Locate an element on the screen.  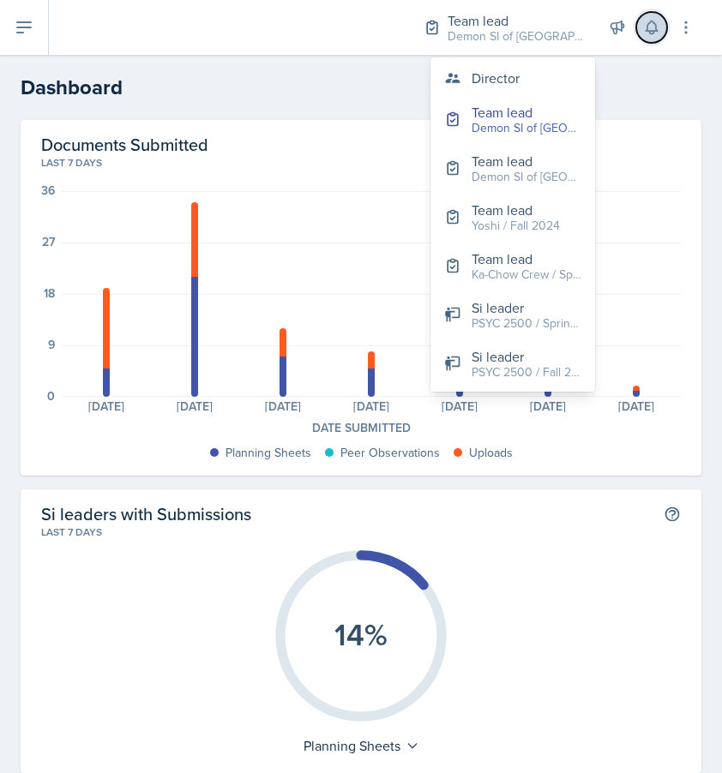
button: Si leader PSYC 2500 / Spring 2024 is located at coordinates (513, 315).